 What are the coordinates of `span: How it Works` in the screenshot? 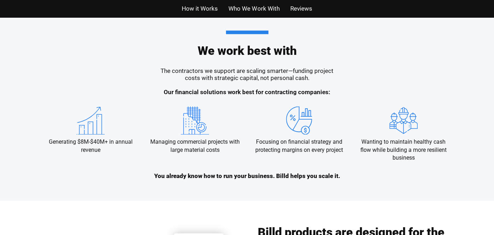 It's located at (200, 8).